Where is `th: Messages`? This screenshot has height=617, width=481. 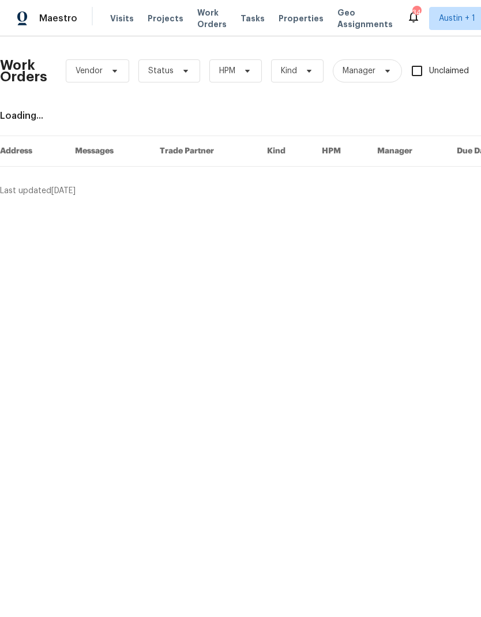 th: Messages is located at coordinates (108, 151).